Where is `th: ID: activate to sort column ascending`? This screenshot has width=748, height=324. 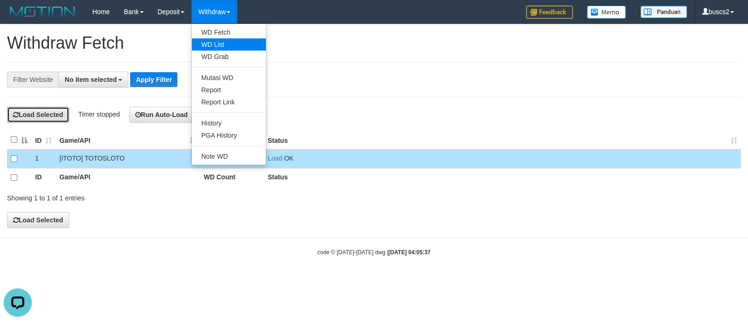
th: ID: activate to sort column ascending is located at coordinates (44, 140).